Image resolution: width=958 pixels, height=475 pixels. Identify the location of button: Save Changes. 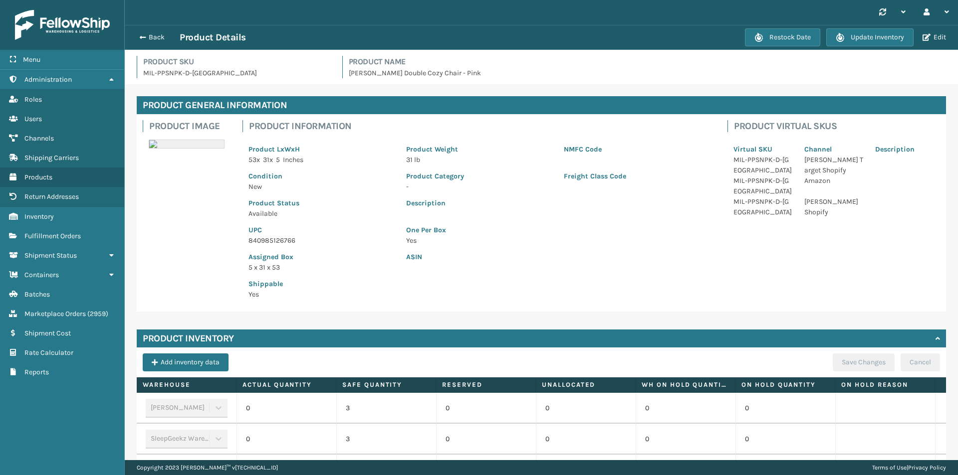
(864, 363).